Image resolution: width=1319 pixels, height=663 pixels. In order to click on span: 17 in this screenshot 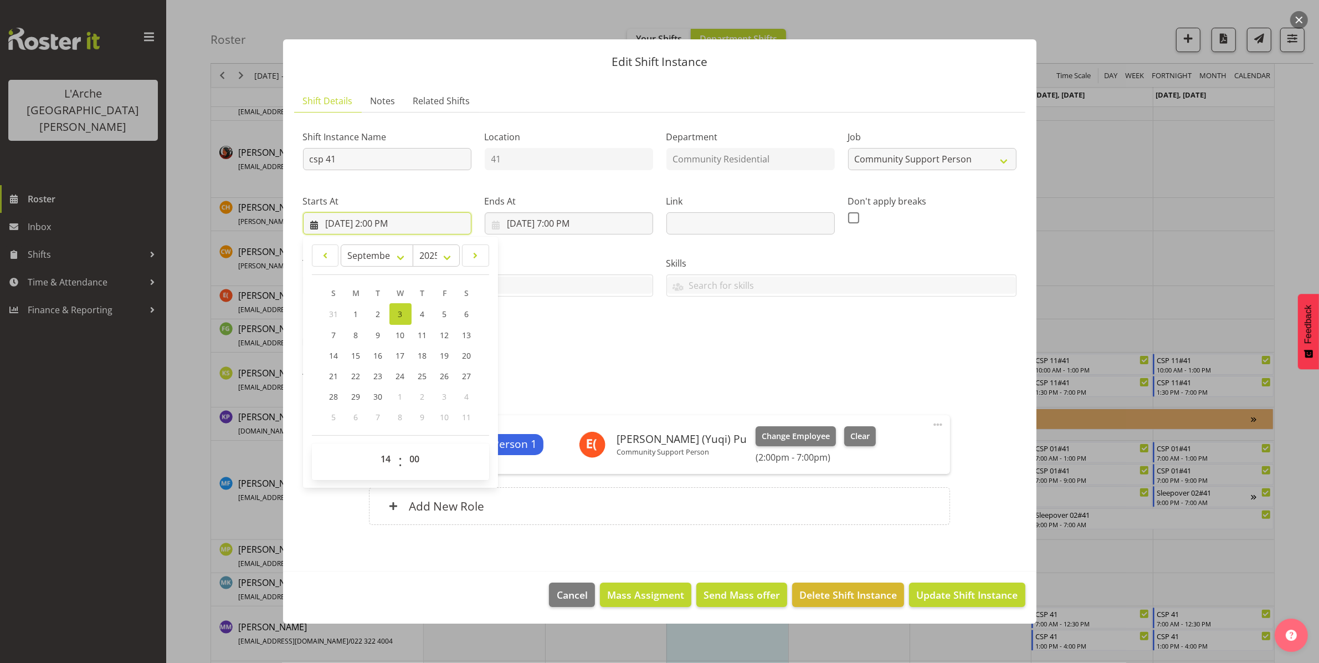, I will do `click(401, 355)`.